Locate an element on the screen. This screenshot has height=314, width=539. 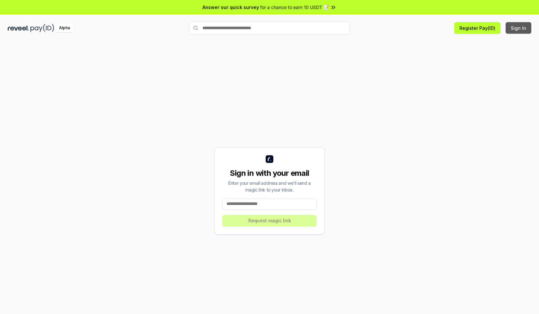
button: Register Pay(ID) is located at coordinates (478, 28).